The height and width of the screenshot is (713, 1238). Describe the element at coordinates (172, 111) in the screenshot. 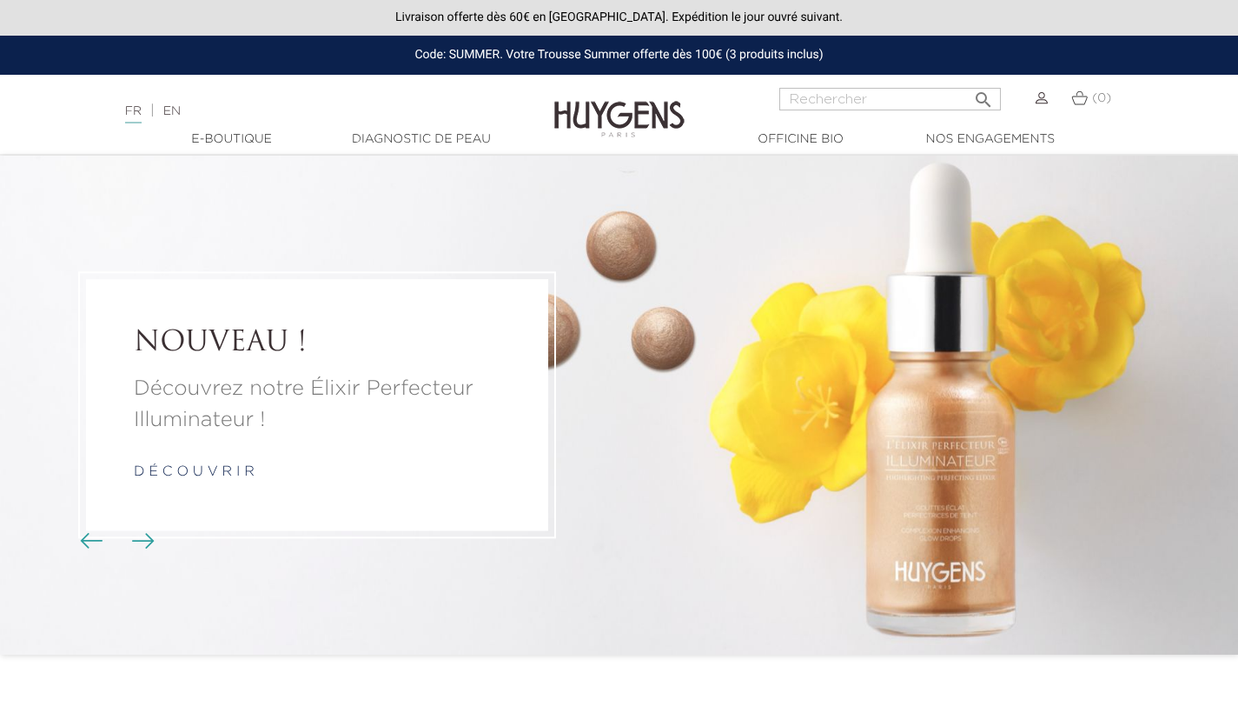

I see `a: EN` at that location.